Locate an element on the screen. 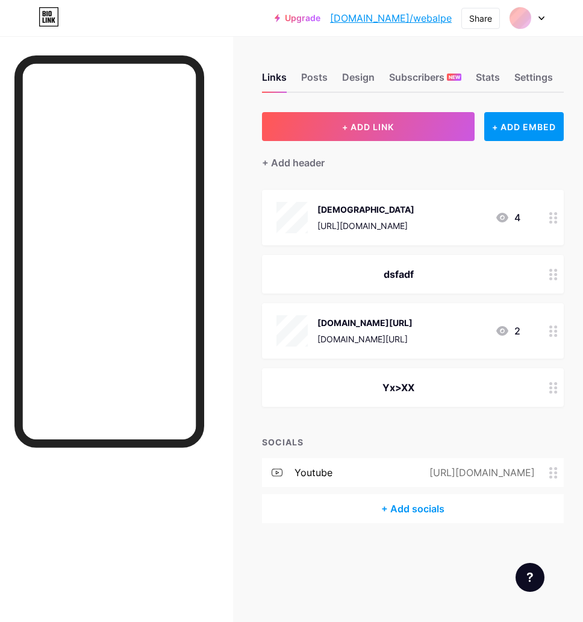 Image resolution: width=583 pixels, height=622 pixels. span: + ADD LINK is located at coordinates (368, 127).